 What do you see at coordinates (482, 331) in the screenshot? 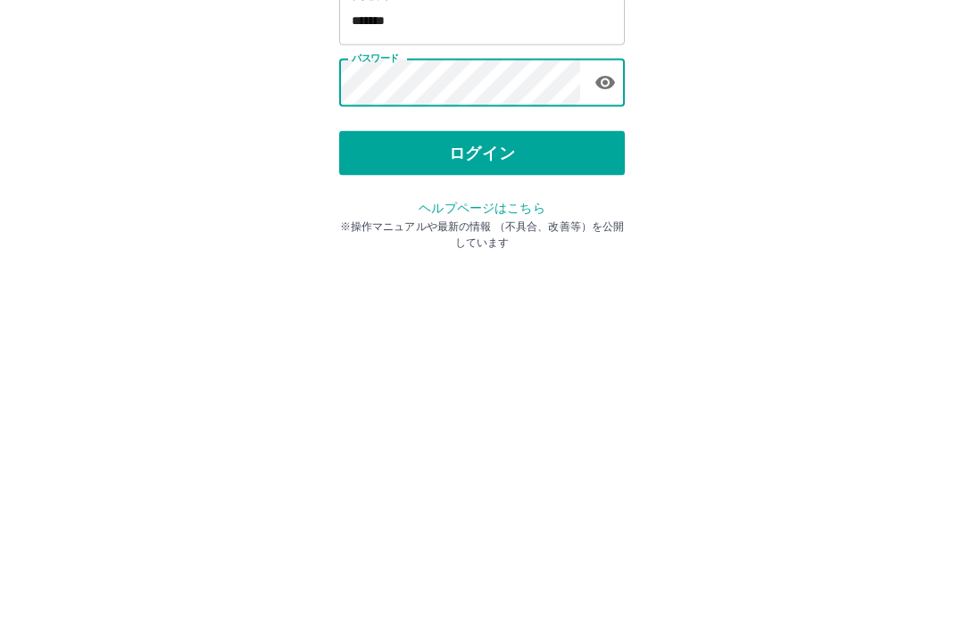
I see `button: ログイン` at bounding box center [482, 331].